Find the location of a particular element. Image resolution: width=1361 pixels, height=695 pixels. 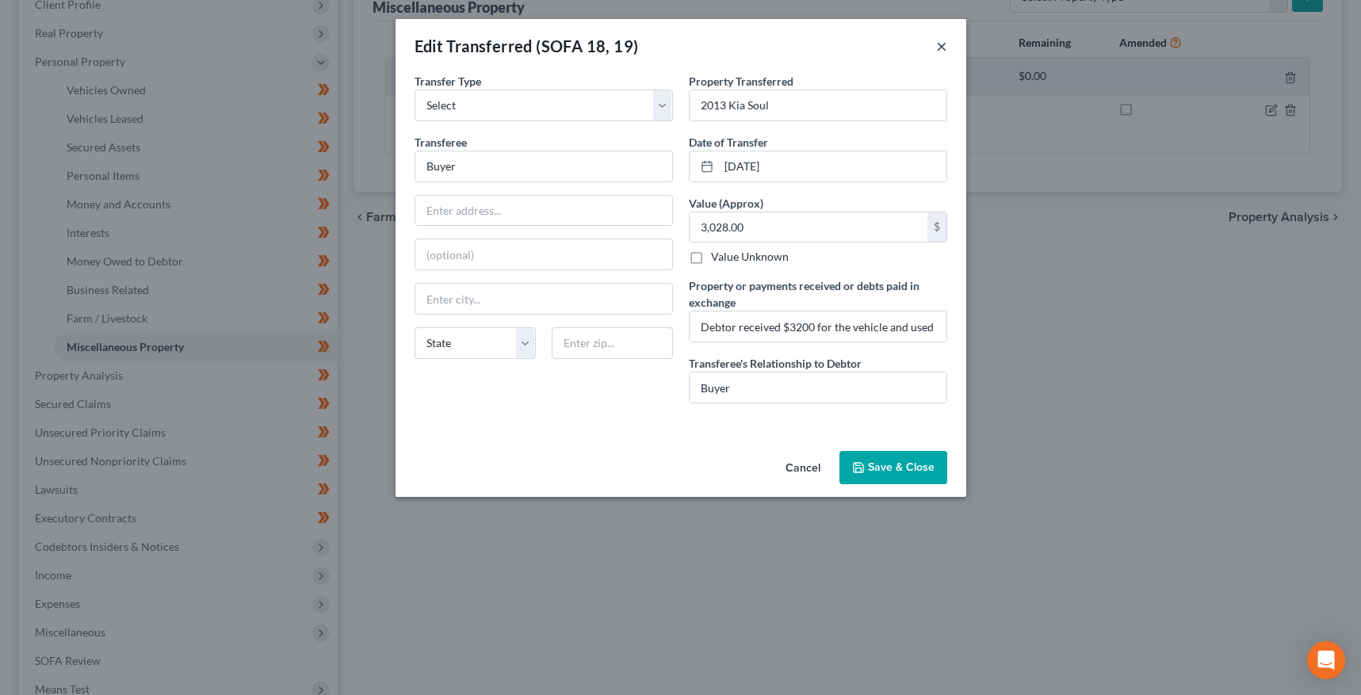

div: Open Intercom Messenger is located at coordinates (1326, 660).